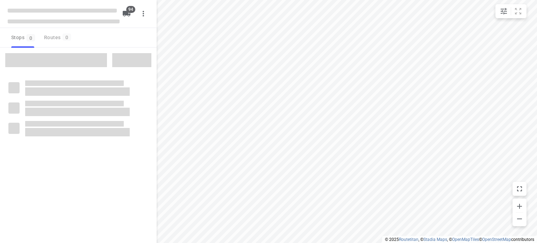 The image size is (537, 243). I want to click on div: small contained button group, so click(511, 11).